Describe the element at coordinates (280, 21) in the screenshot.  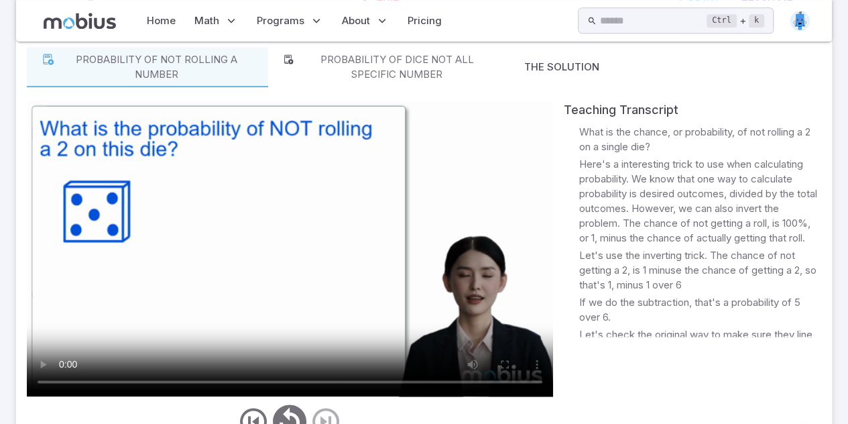
I see `span: Programs` at that location.